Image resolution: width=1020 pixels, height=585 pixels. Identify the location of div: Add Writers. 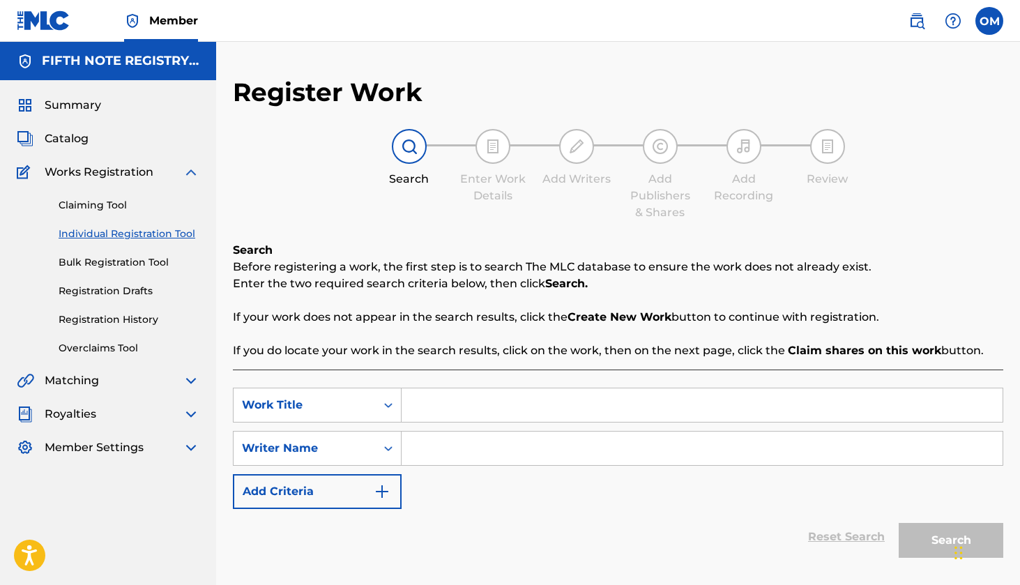
(577, 179).